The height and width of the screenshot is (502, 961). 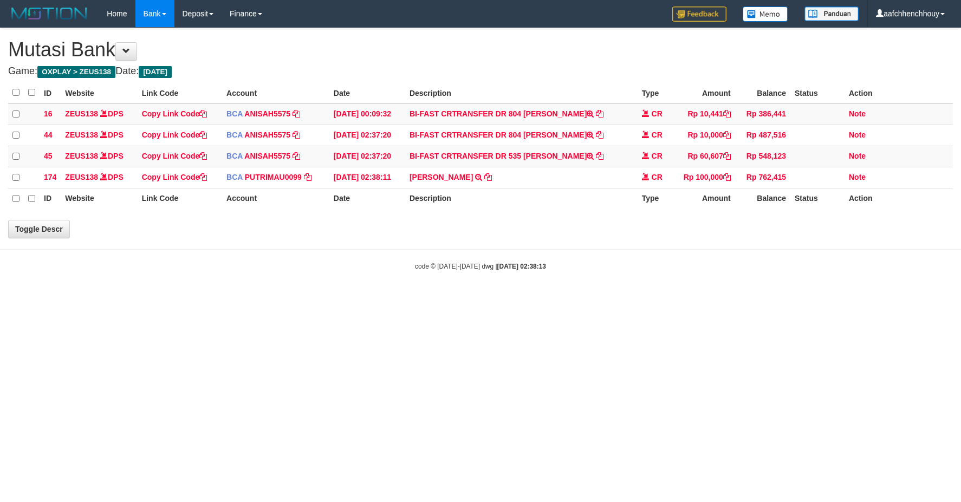 I want to click on td: Rp 487,516, so click(x=762, y=135).